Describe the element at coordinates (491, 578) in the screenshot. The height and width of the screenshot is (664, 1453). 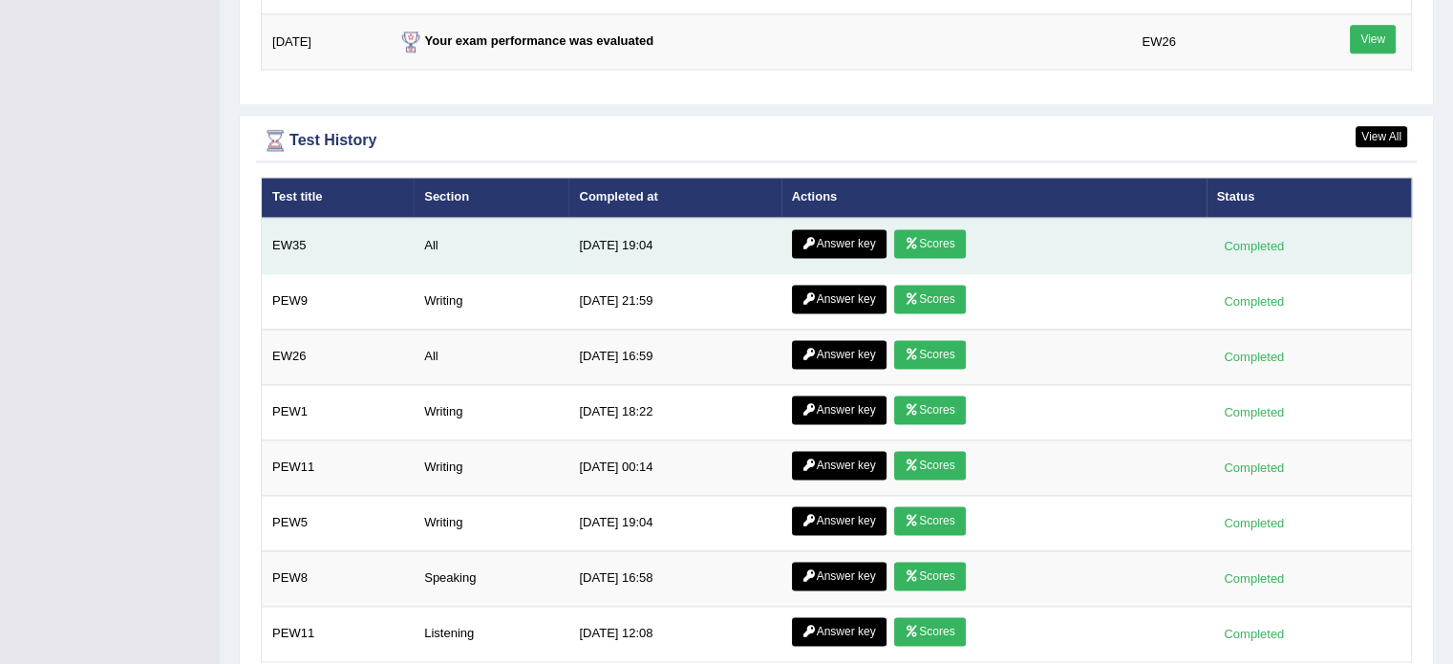
I see `td: Speaking` at that location.